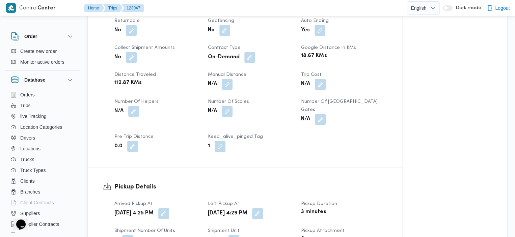 The width and height of the screenshot is (515, 237). What do you see at coordinates (467, 8) in the screenshot?
I see `span: Dark mode` at bounding box center [467, 8].